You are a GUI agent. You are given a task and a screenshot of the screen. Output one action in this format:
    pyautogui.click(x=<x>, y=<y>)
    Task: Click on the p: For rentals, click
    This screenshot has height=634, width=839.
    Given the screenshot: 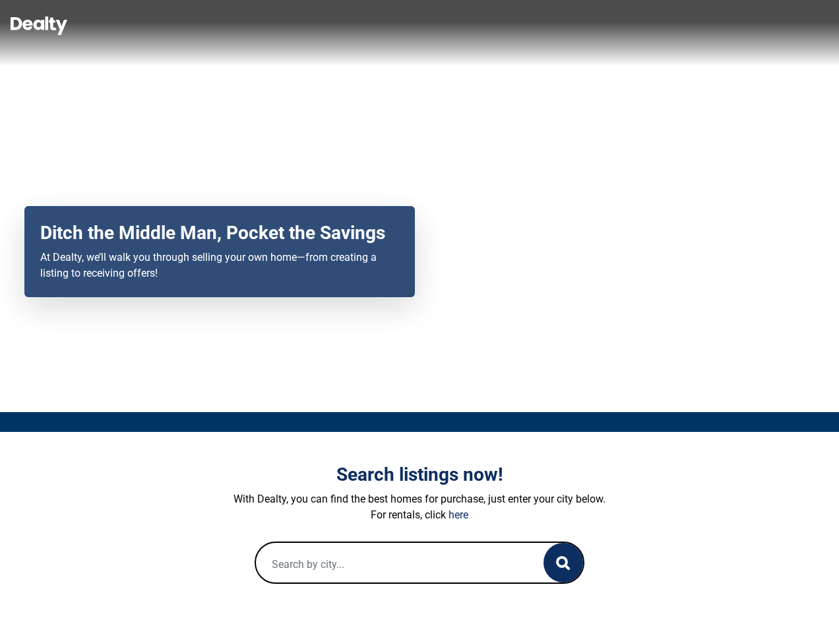 What is the action you would take?
    pyautogui.click(x=420, y=515)
    